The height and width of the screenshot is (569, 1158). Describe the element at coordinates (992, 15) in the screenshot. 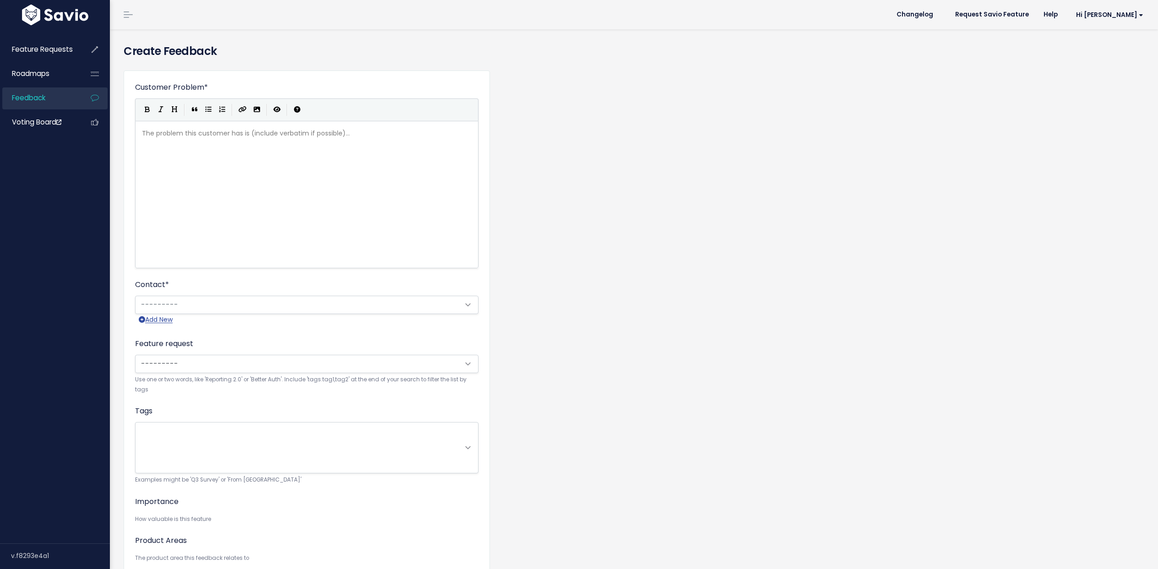

I see `a: Request Savio Feature` at that location.